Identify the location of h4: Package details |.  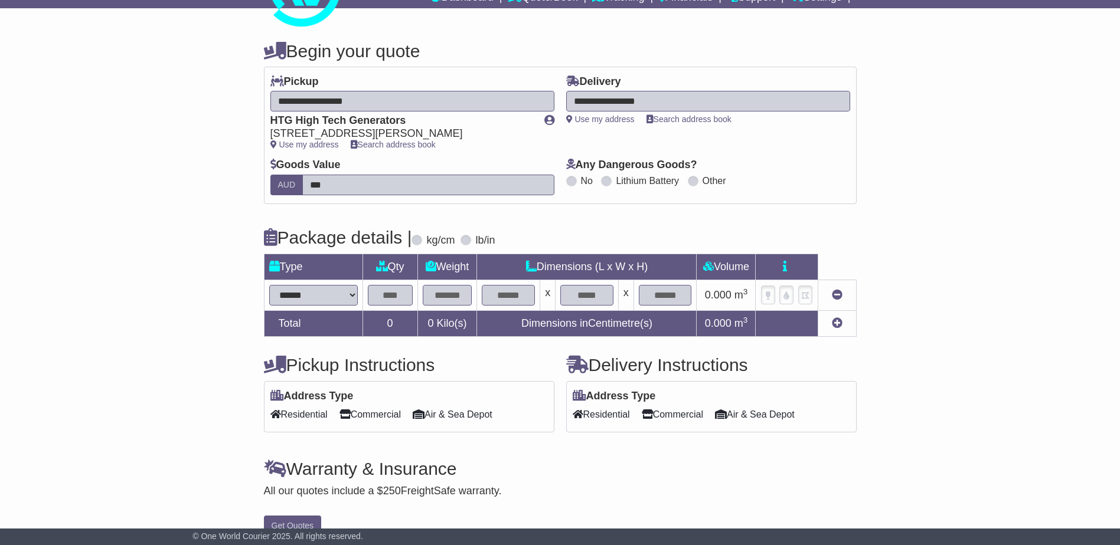
(338, 237).